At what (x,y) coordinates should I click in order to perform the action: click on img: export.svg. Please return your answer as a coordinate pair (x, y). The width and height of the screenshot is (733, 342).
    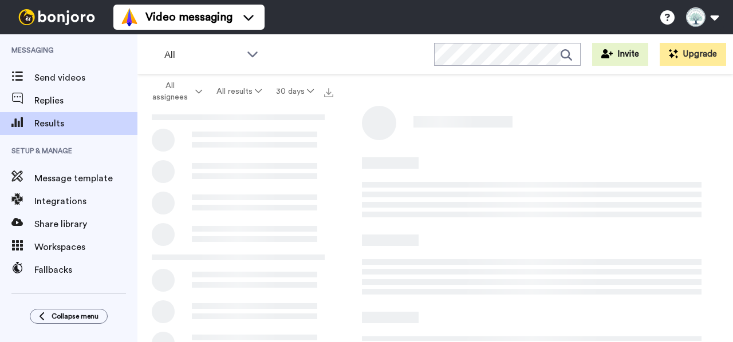
    Looking at the image, I should click on (329, 93).